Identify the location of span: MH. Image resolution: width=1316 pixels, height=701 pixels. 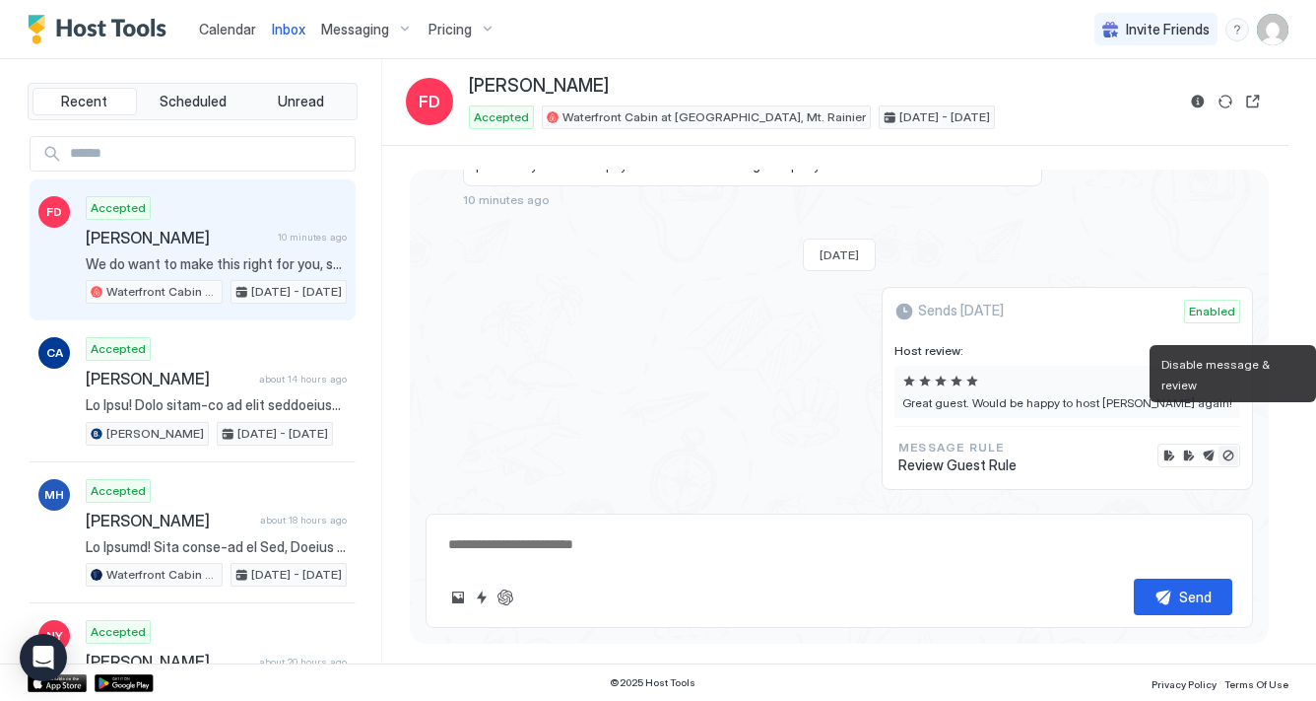
(54, 495).